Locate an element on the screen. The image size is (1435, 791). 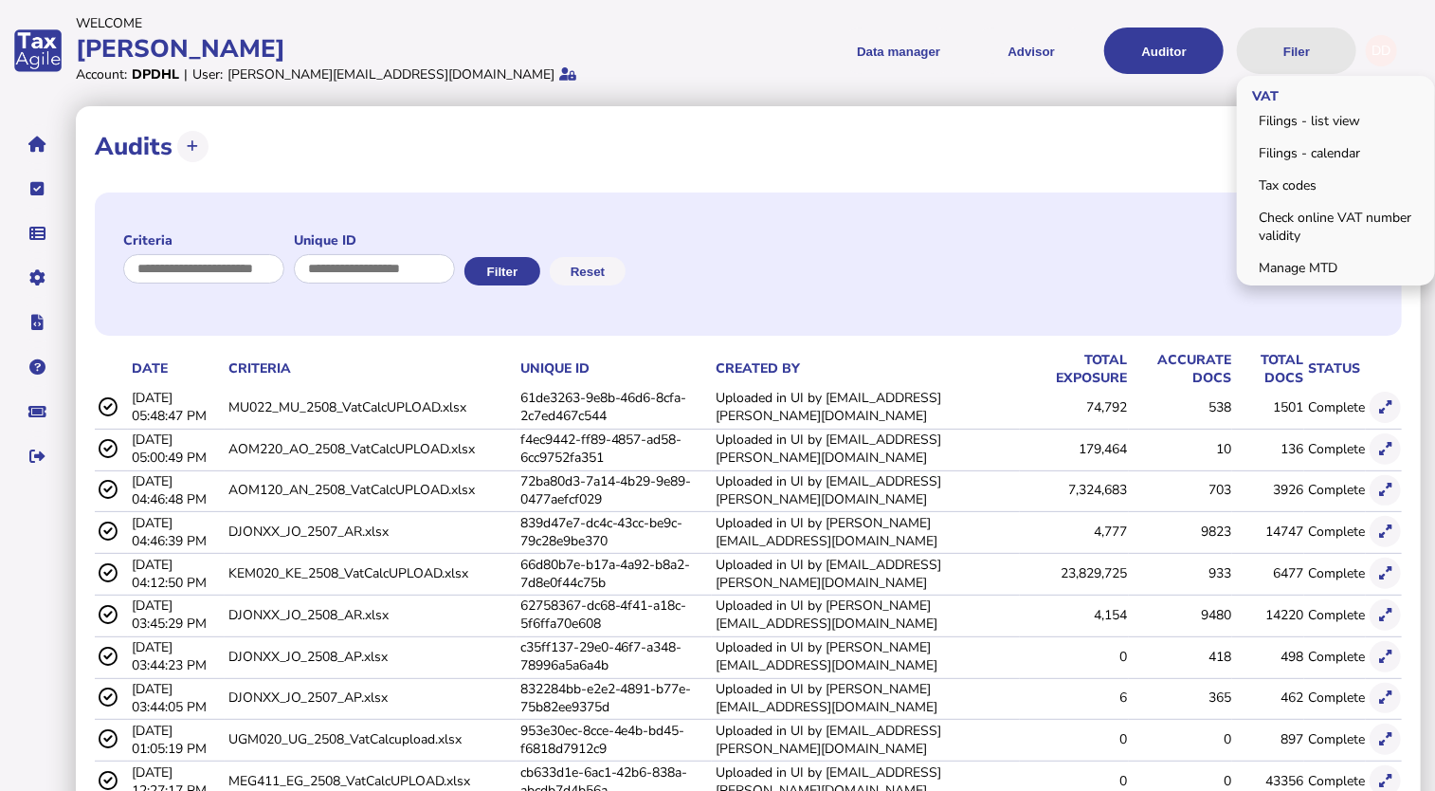
button: Raise a support ticket is located at coordinates (38, 411).